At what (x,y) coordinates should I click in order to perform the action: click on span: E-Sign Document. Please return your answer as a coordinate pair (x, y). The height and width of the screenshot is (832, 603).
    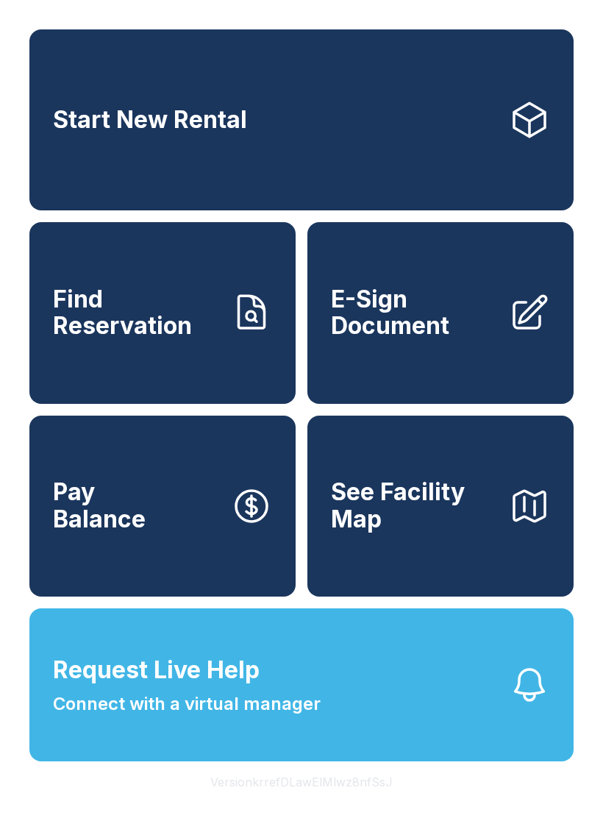
    Looking at the image, I should click on (414, 313).